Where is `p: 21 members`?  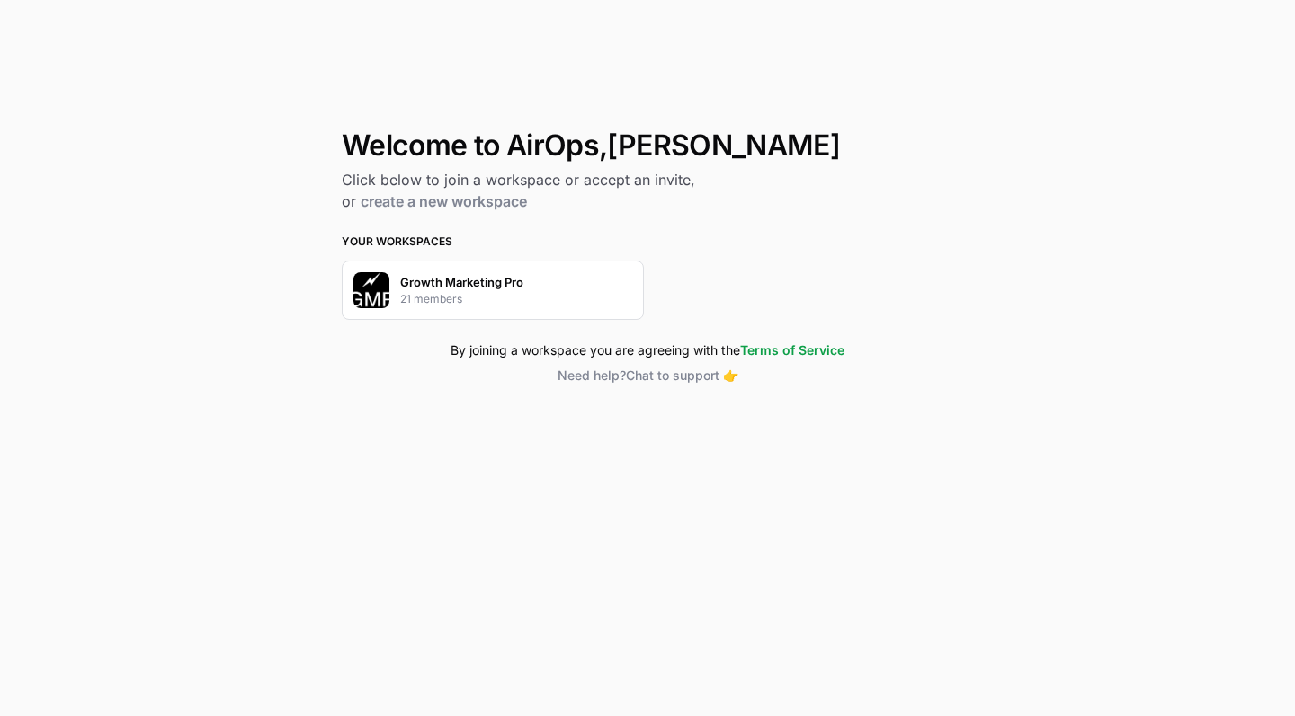
p: 21 members is located at coordinates (431, 299).